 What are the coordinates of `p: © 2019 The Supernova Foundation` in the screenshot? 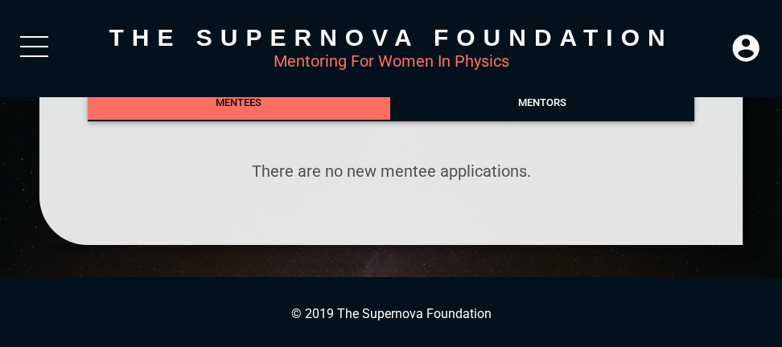 It's located at (391, 314).